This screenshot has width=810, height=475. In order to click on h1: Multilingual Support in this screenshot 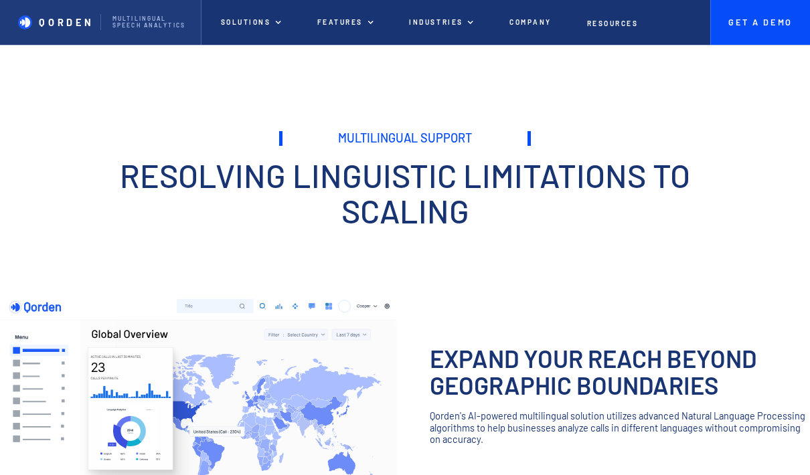, I will do `click(405, 139)`.